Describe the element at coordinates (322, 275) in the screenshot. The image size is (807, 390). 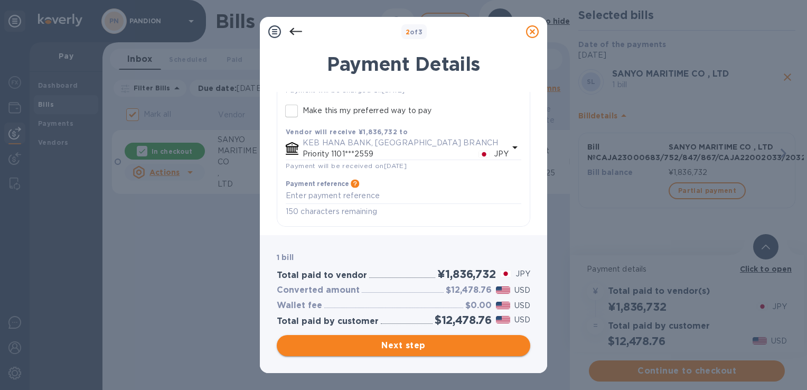
I see `h3: Total paid to vendor` at that location.